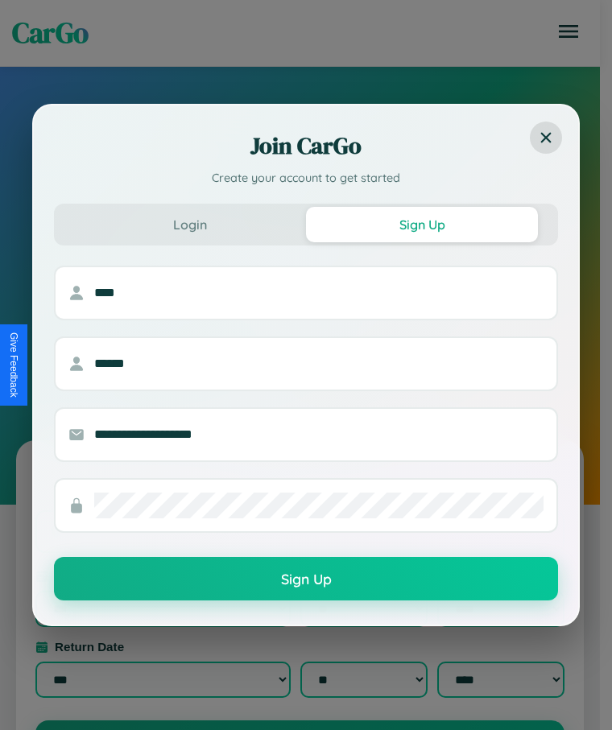 The image size is (612, 730). What do you see at coordinates (14, 365) in the screenshot?
I see `div: Give Feedback` at bounding box center [14, 365].